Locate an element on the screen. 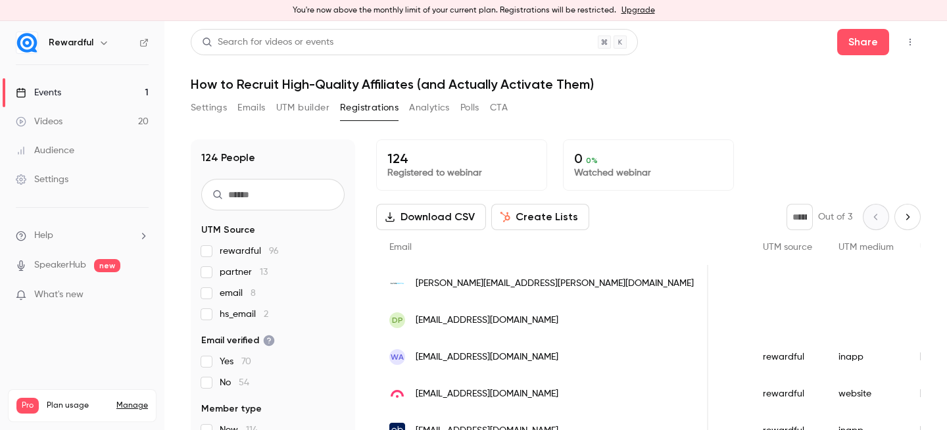 Image resolution: width=947 pixels, height=430 pixels. button: Download CSV is located at coordinates (431, 217).